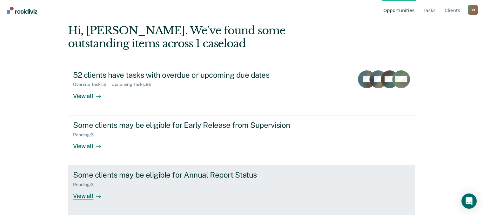 This screenshot has width=483, height=215. What do you see at coordinates (469, 201) in the screenshot?
I see `div: Open Intercom Messenger` at bounding box center [469, 201].